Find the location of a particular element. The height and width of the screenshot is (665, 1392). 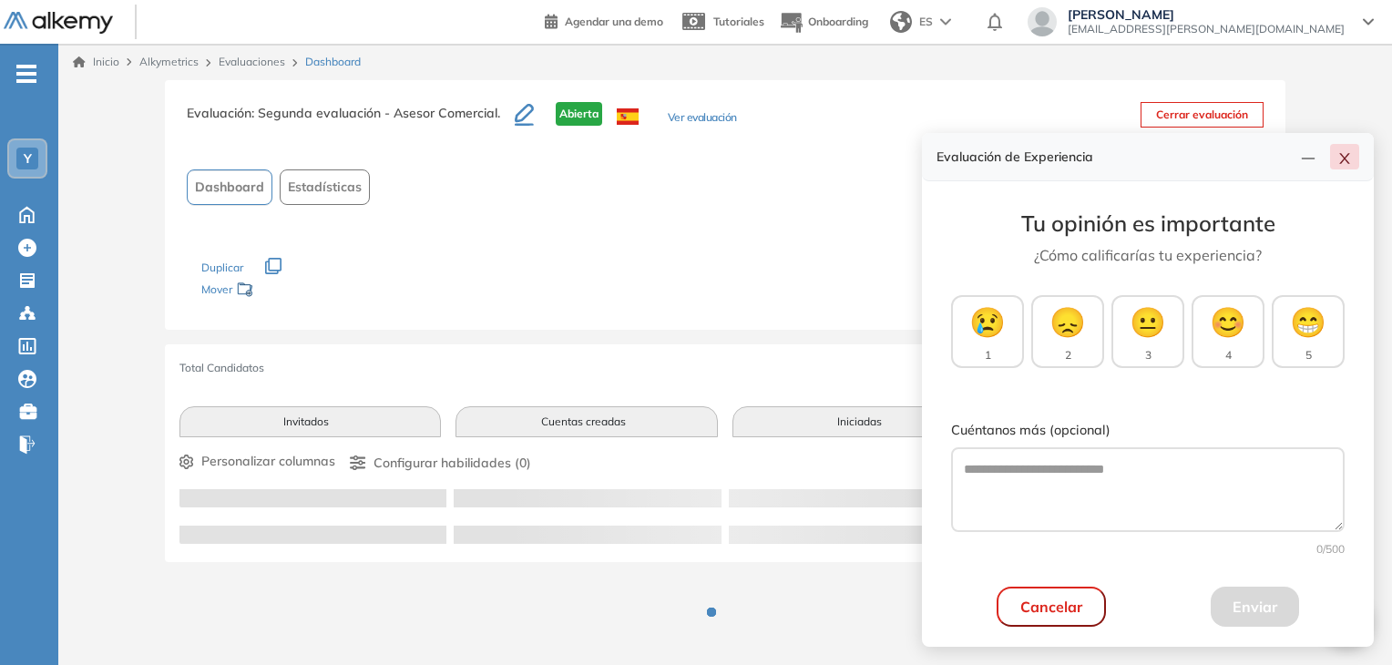

button: Iniciadas is located at coordinates (864, 422).